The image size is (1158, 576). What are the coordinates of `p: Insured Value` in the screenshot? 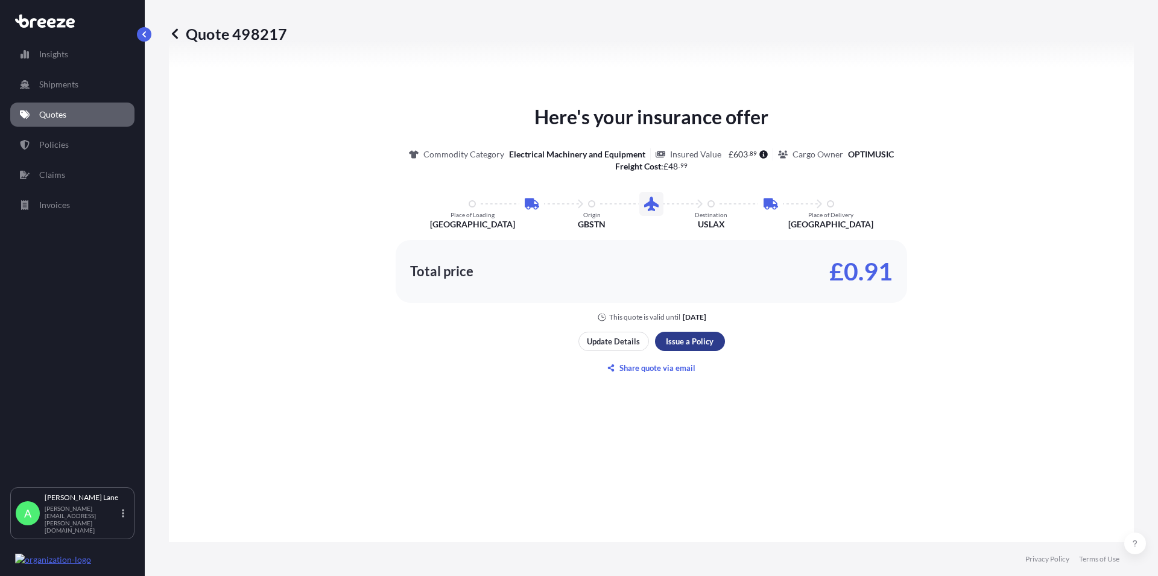 It's located at (695, 154).